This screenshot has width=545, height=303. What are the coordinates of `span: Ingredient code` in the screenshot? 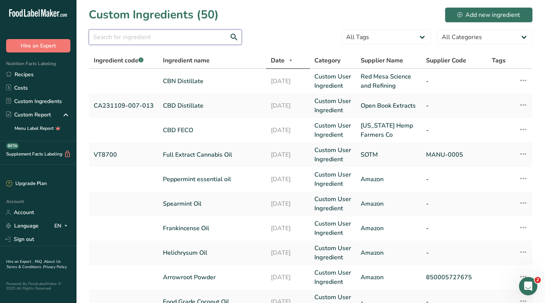 It's located at (119, 60).